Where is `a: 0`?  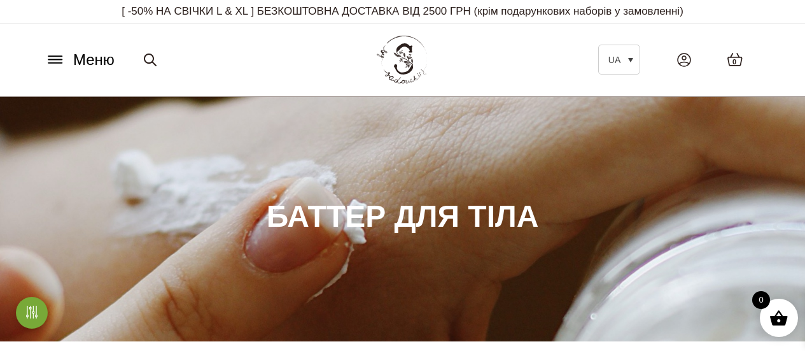
a: 0 is located at coordinates (735, 59).